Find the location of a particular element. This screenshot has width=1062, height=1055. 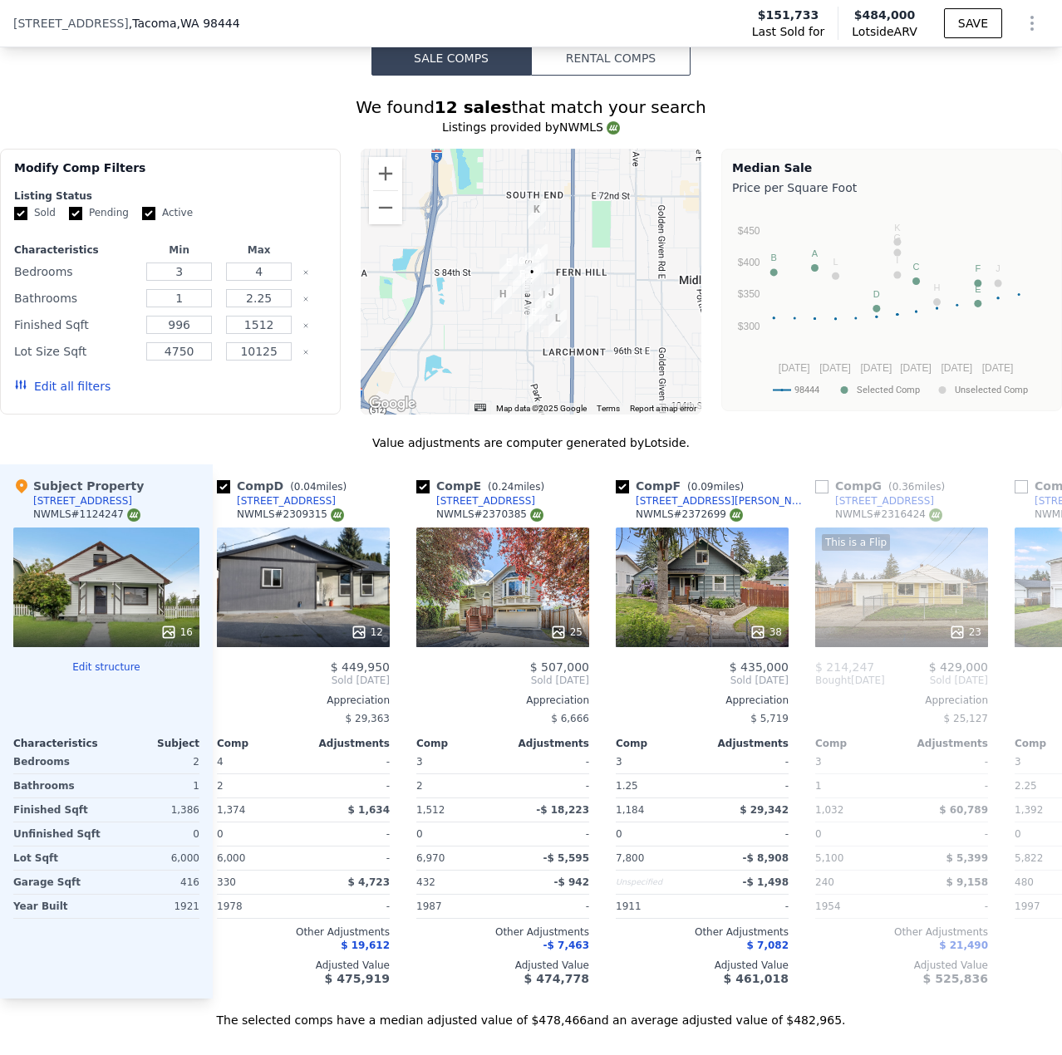

text: Selected Comp is located at coordinates (888, 390).